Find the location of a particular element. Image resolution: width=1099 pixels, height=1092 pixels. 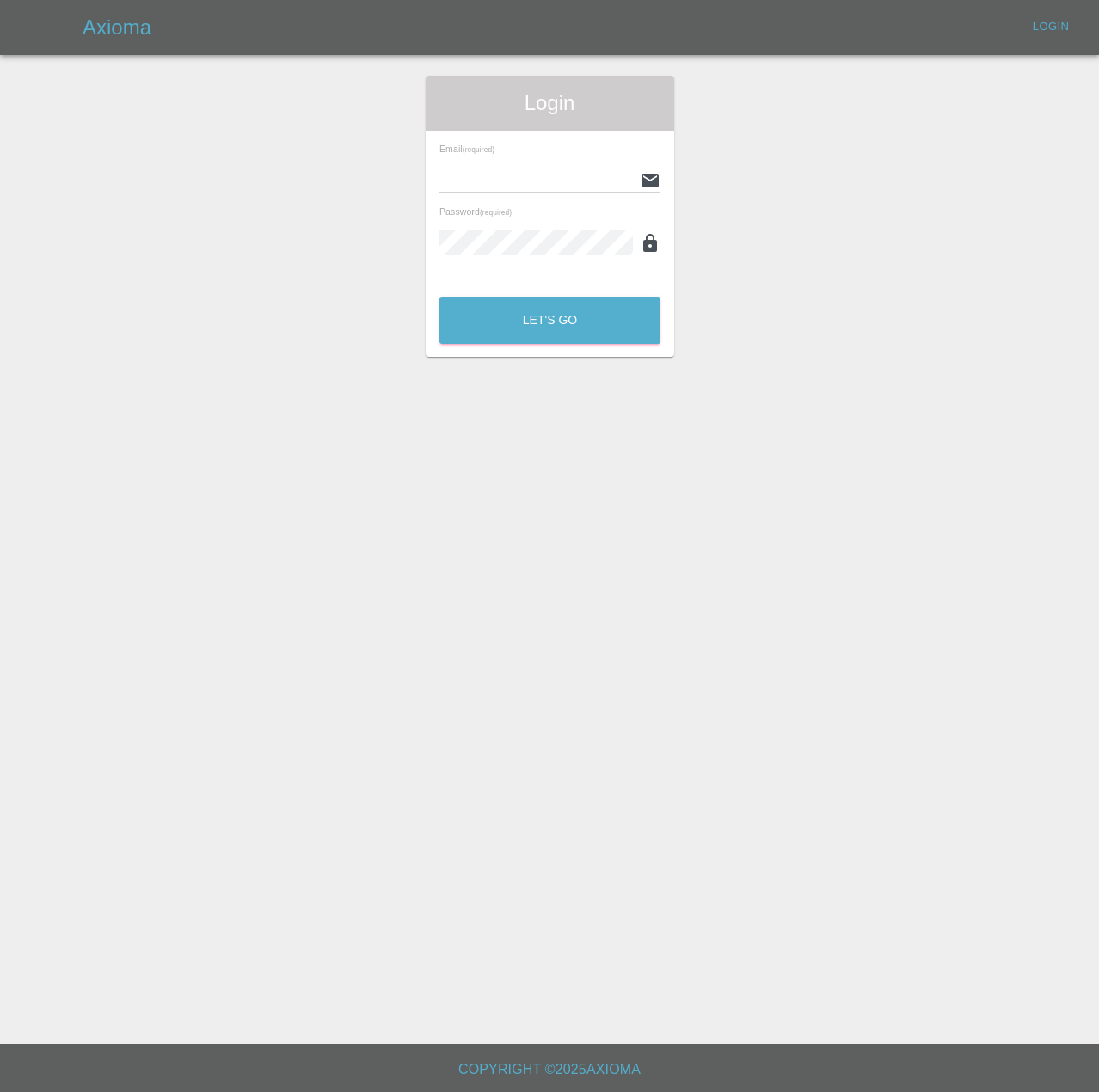

h5: Axioma is located at coordinates (117, 28).